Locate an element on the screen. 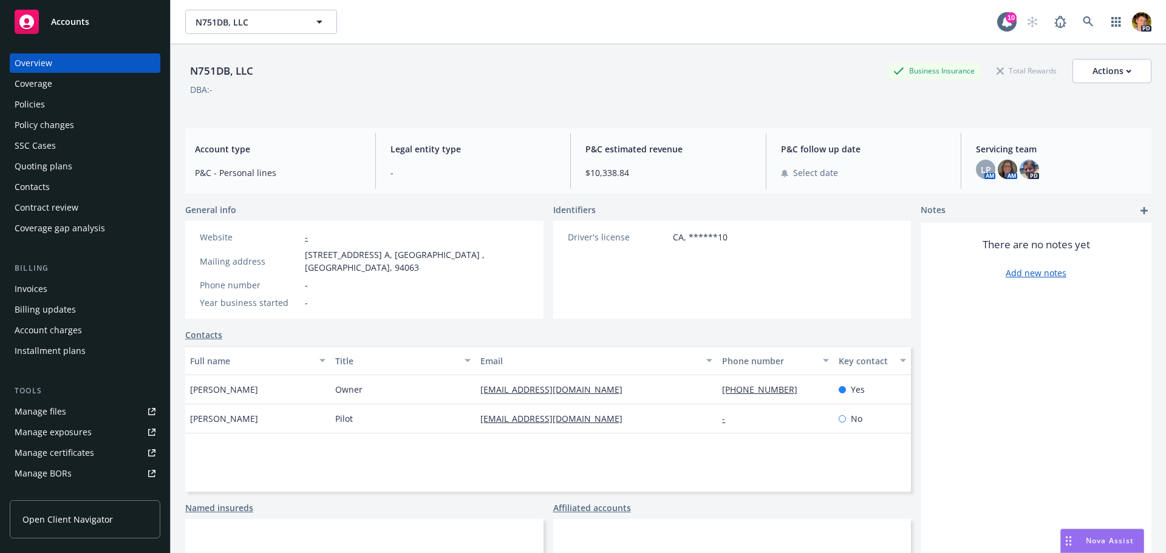 The height and width of the screenshot is (553, 1166). a: Search is located at coordinates (1089, 22).